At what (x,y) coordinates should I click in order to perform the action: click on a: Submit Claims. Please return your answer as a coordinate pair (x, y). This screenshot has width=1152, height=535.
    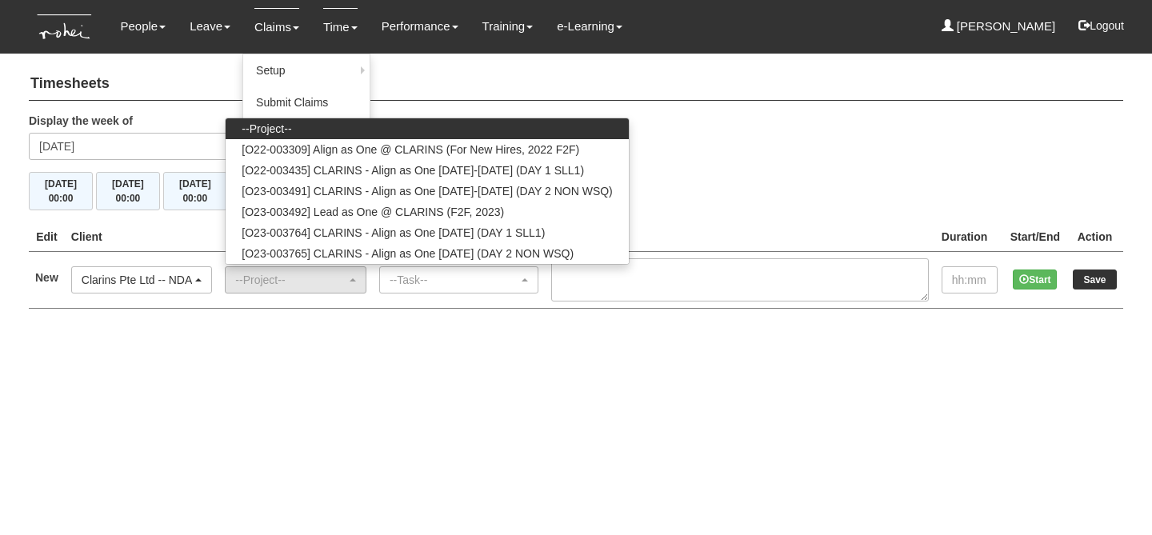
    Looking at the image, I should click on (306, 102).